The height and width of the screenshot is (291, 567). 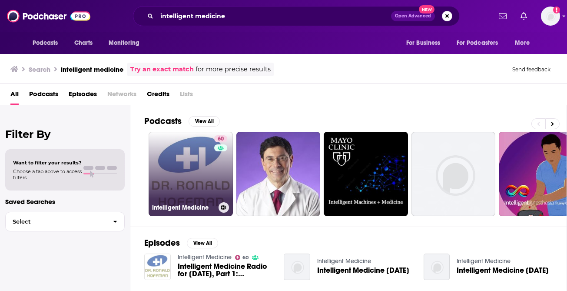 What do you see at coordinates (92, 69) in the screenshot?
I see `h3: intelligent medicine` at bounding box center [92, 69].